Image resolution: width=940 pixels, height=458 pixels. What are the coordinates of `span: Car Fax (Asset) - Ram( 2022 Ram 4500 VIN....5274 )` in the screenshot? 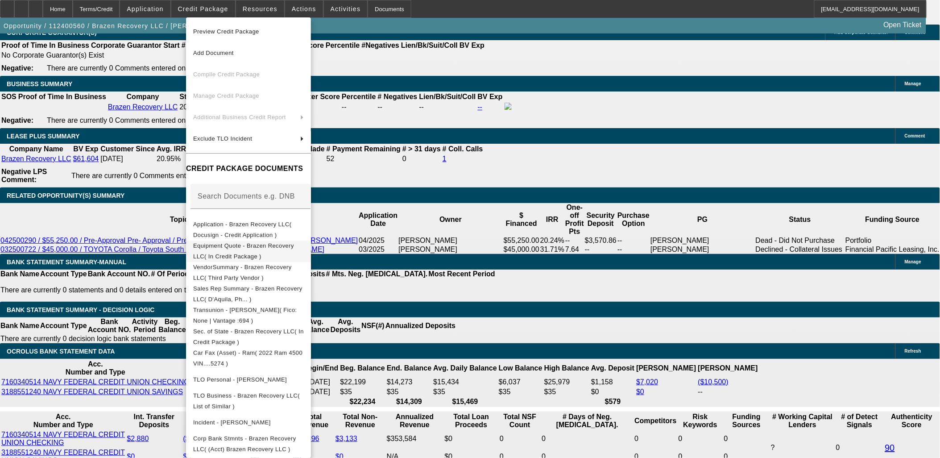 It's located at (248, 357).